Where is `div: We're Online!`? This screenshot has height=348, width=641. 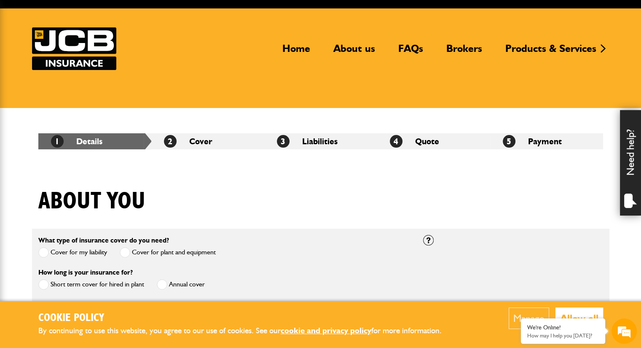 div: We're Online! is located at coordinates (563, 327).